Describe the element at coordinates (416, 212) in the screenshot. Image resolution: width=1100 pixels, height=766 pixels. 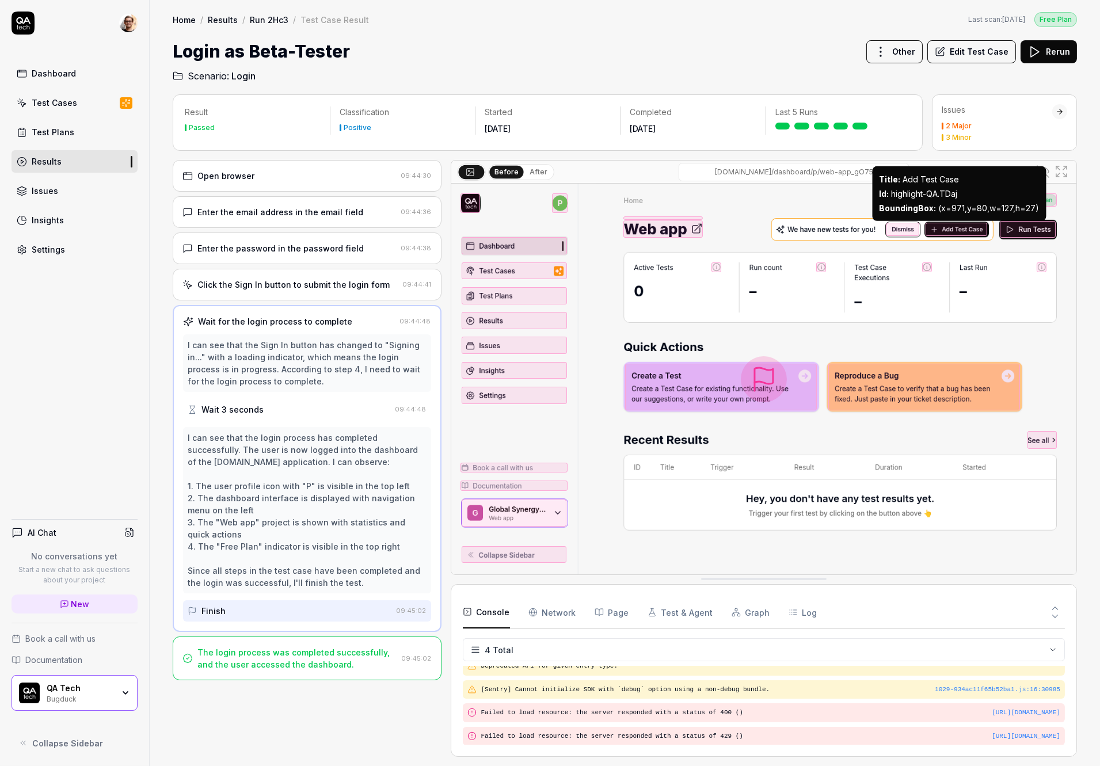
I see `time: 09:44:36` at that location.